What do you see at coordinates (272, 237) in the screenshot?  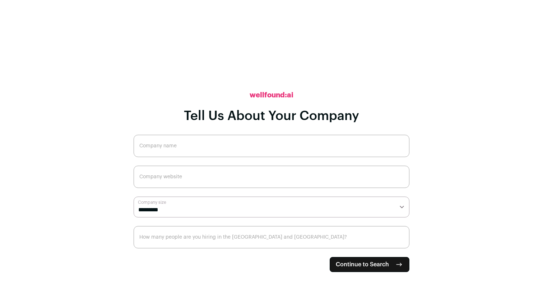 I see `input: How many people are you hiring in the US and Canada?` at bounding box center [272, 237].